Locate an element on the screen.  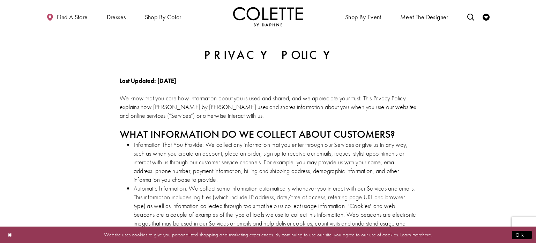
a: Toggle search is located at coordinates (471, 16).